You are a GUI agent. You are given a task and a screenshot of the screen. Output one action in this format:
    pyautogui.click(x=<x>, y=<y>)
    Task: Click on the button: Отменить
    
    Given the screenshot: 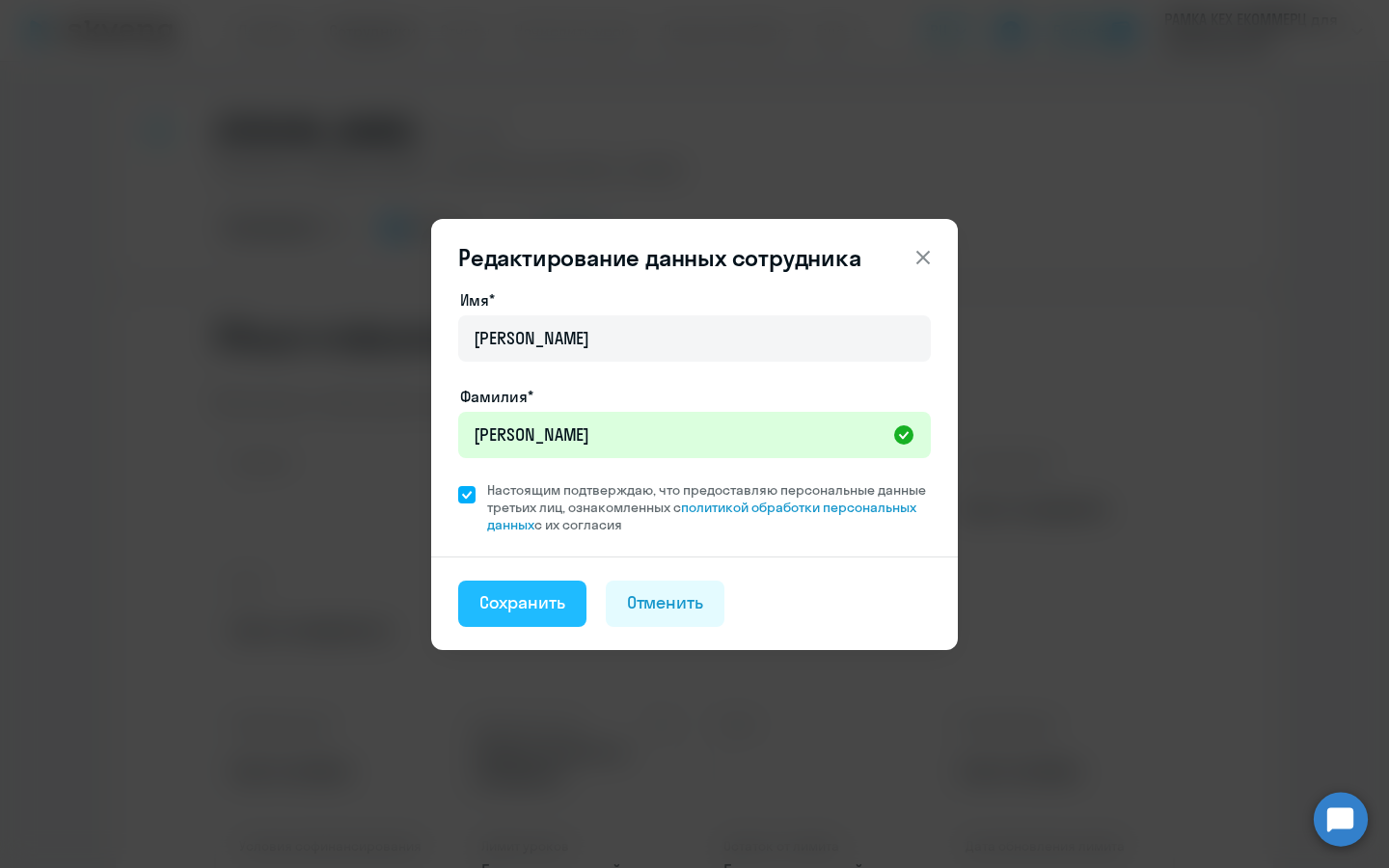 What is the action you would take?
    pyautogui.click(x=666, y=604)
    